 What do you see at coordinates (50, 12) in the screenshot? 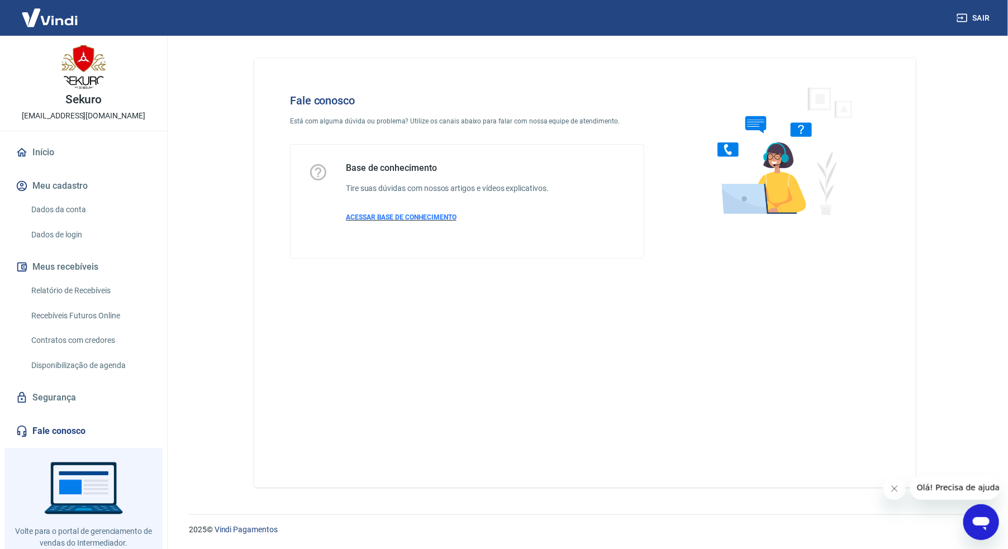
I see `span: Olá! Precisa de ajuda?` at bounding box center [50, 12].